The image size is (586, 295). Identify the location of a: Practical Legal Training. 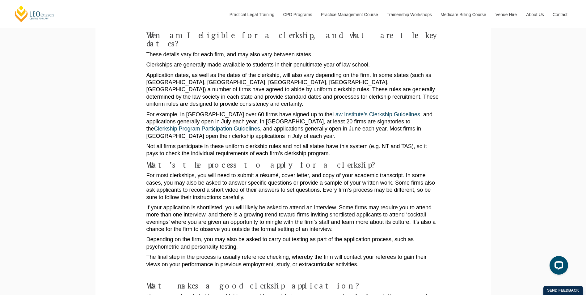
(252, 15).